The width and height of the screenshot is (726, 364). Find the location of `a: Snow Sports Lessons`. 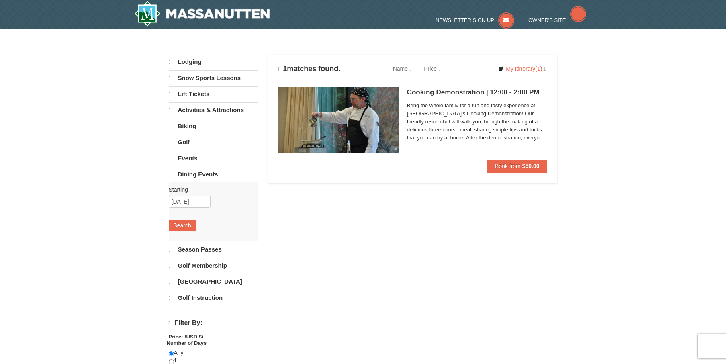

a: Snow Sports Lessons is located at coordinates (213, 78).